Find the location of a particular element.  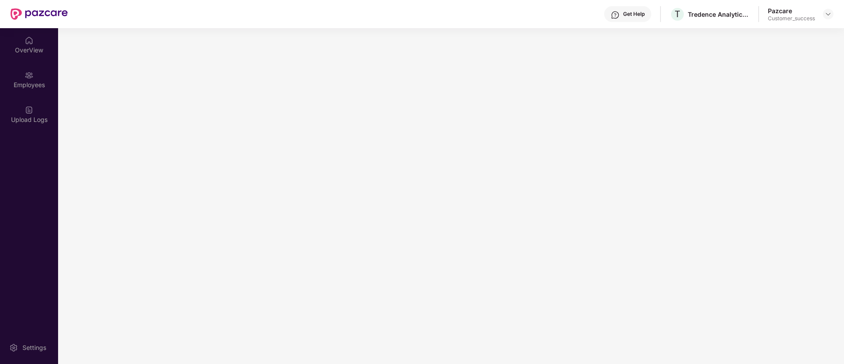

img: svg+xml;base64,PHN2ZyBpZD0iVXBsb2FkX0xvZ3MiIGRhdGEtbmFtZT0iVXBsb2FkIExvZ3MiIHhtbG5zPSJodHRwOi8vd3... is located at coordinates (29, 110).